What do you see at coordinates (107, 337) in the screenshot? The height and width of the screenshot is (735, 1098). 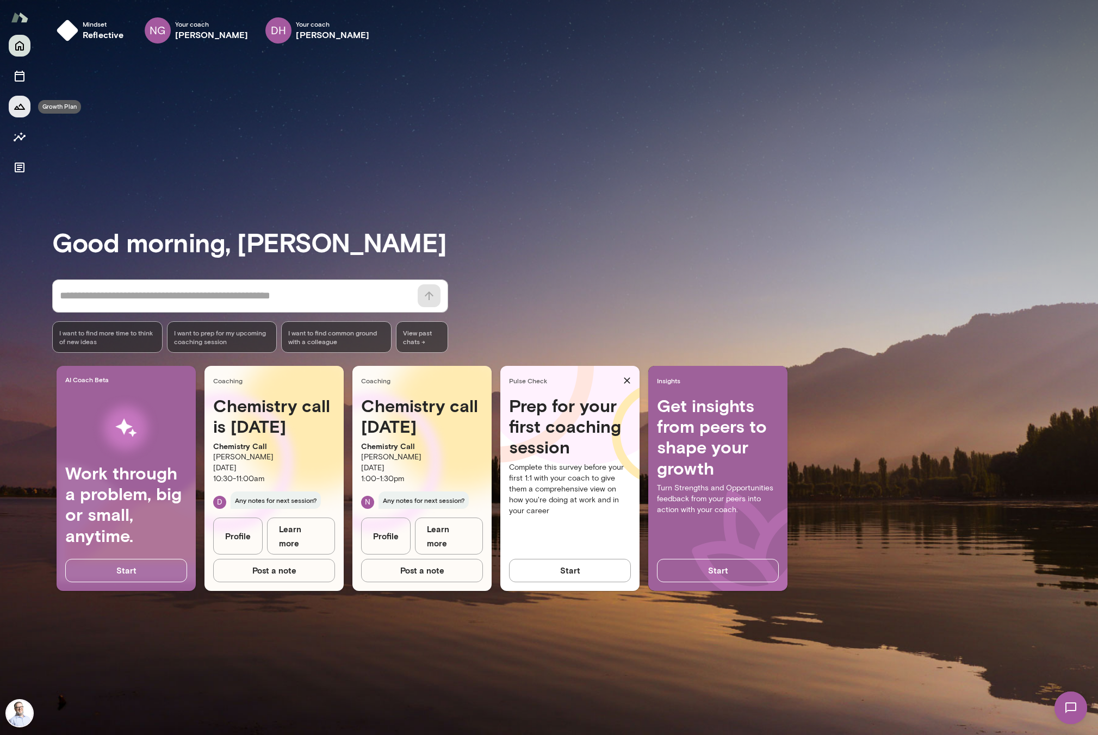 I see `div: I want to find more time to think of new ideas` at bounding box center [107, 337].